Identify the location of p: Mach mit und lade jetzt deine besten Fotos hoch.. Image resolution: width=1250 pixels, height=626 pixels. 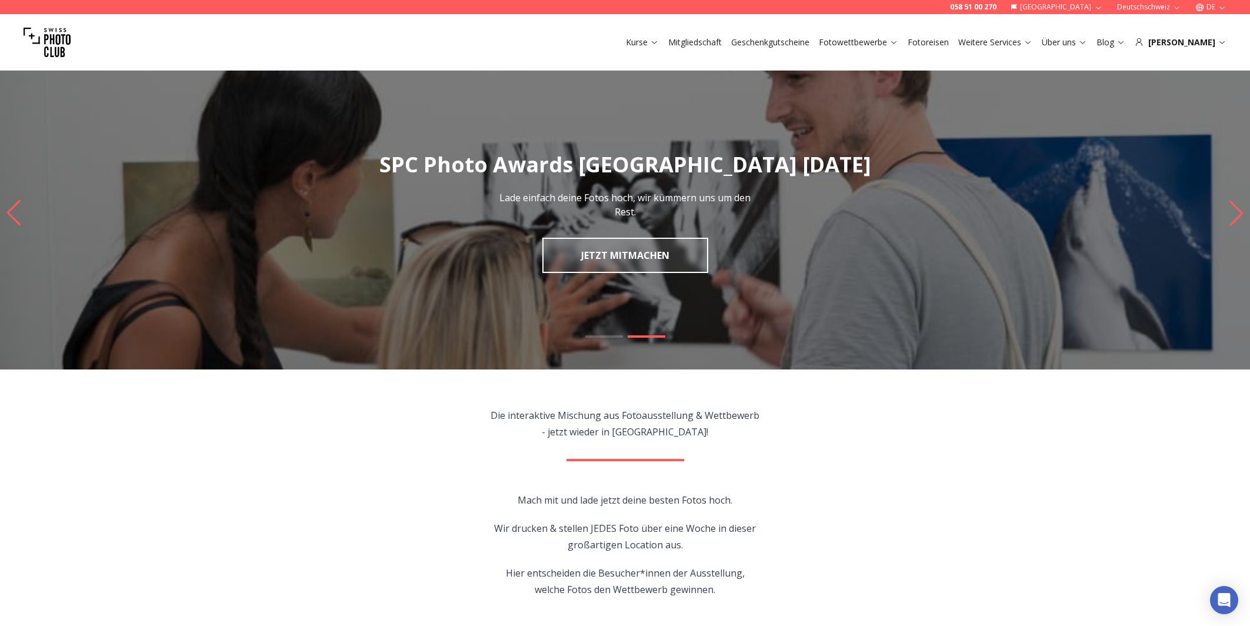
(625, 500).